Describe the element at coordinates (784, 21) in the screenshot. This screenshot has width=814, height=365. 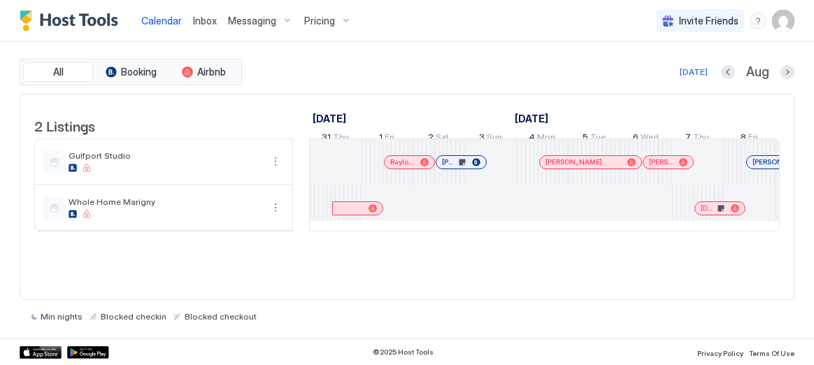
I see `div: User profile` at that location.